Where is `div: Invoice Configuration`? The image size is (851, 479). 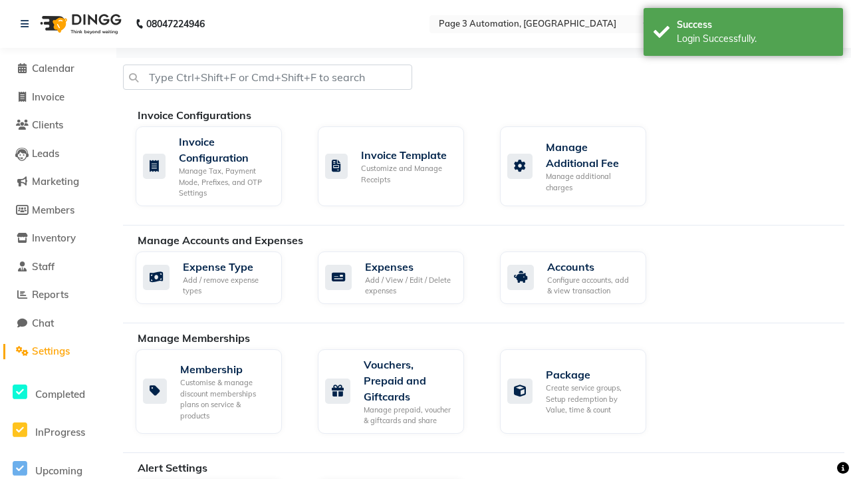 div: Invoice Configuration is located at coordinates (225, 150).